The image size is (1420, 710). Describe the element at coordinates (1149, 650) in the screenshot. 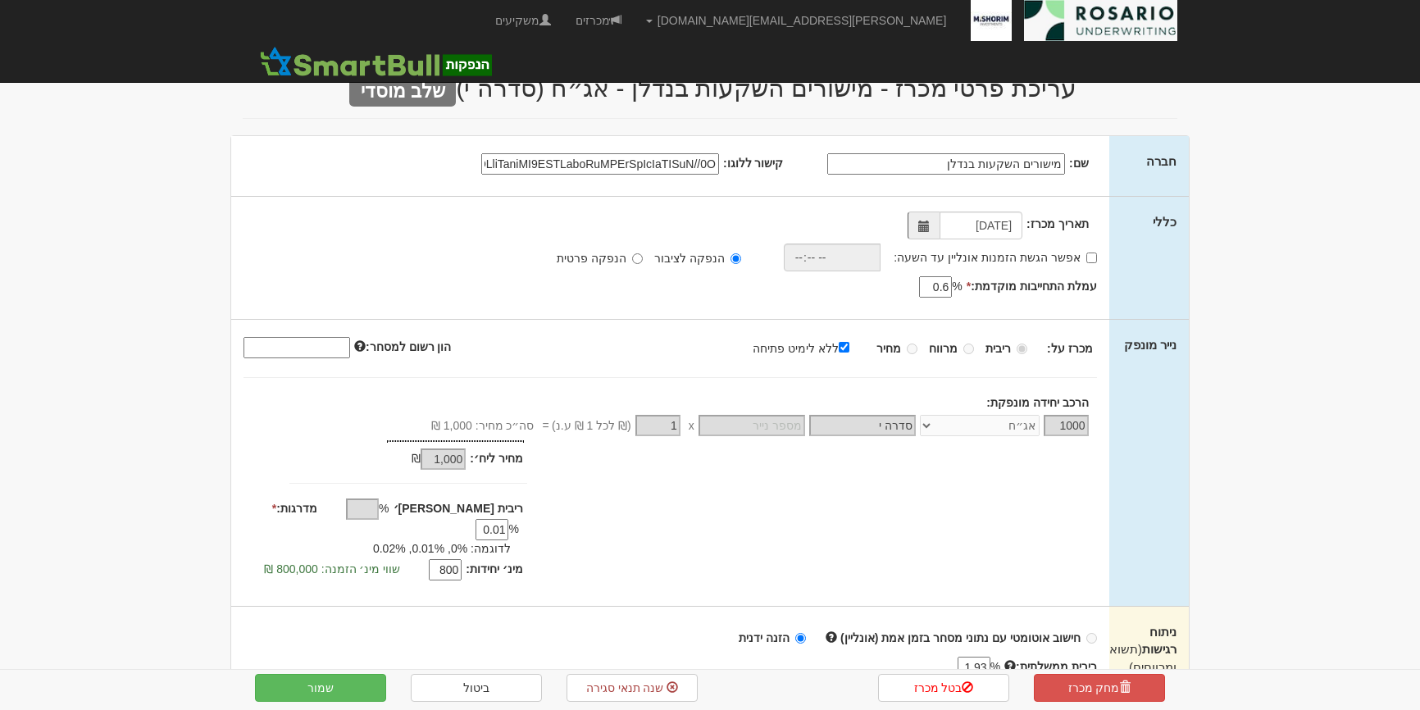

I see `label: ניתוח רגישות` at that location.